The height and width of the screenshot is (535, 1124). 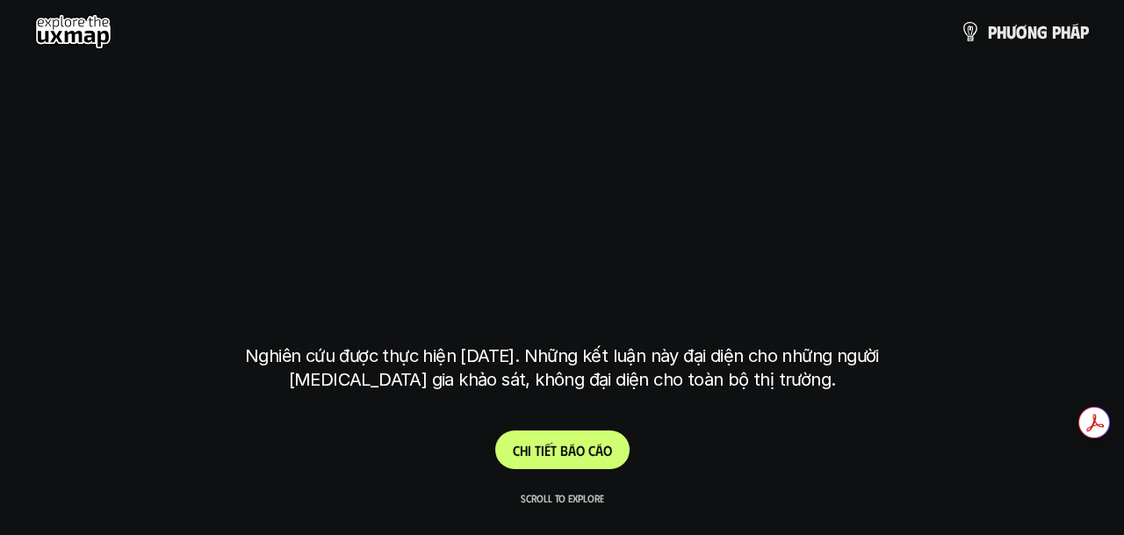 I want to click on span: b, so click(x=564, y=450).